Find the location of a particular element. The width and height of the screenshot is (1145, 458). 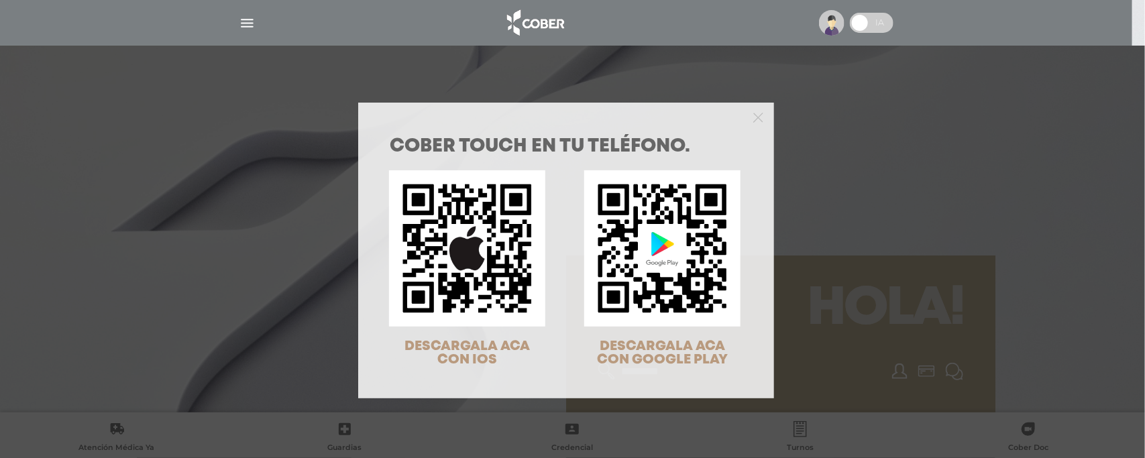

span: DESCARGALA ACA CON IOS is located at coordinates (467, 353).